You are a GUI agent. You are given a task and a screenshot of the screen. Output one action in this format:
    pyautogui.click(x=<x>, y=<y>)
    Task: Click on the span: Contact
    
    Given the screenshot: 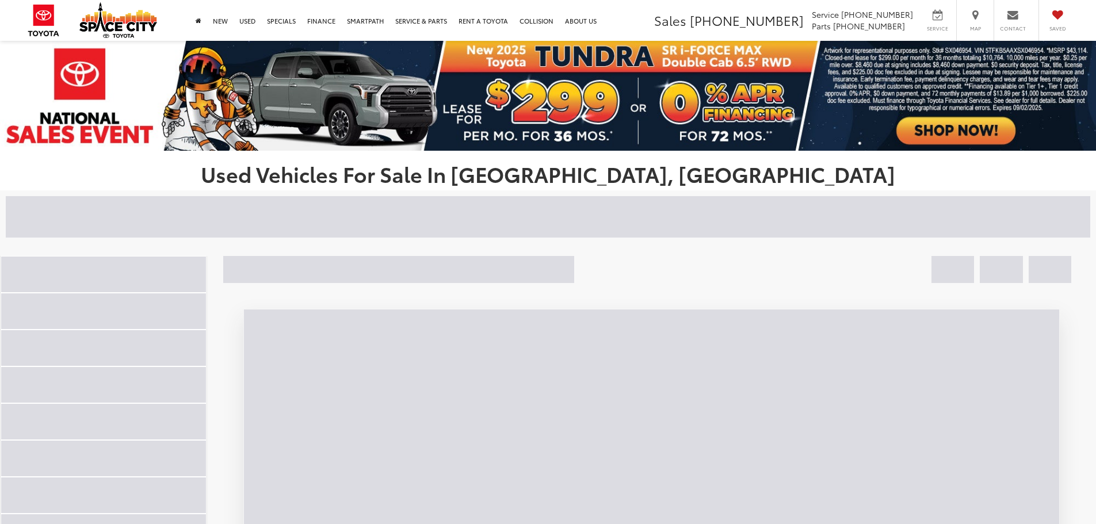 What is the action you would take?
    pyautogui.click(x=1013, y=28)
    